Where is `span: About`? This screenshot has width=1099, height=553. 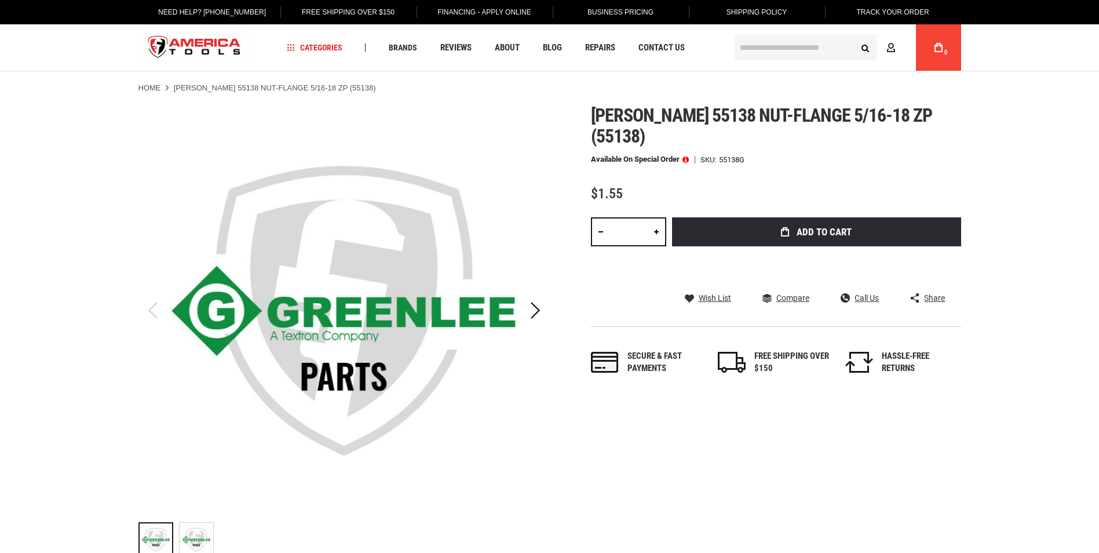
span: About is located at coordinates (507, 48).